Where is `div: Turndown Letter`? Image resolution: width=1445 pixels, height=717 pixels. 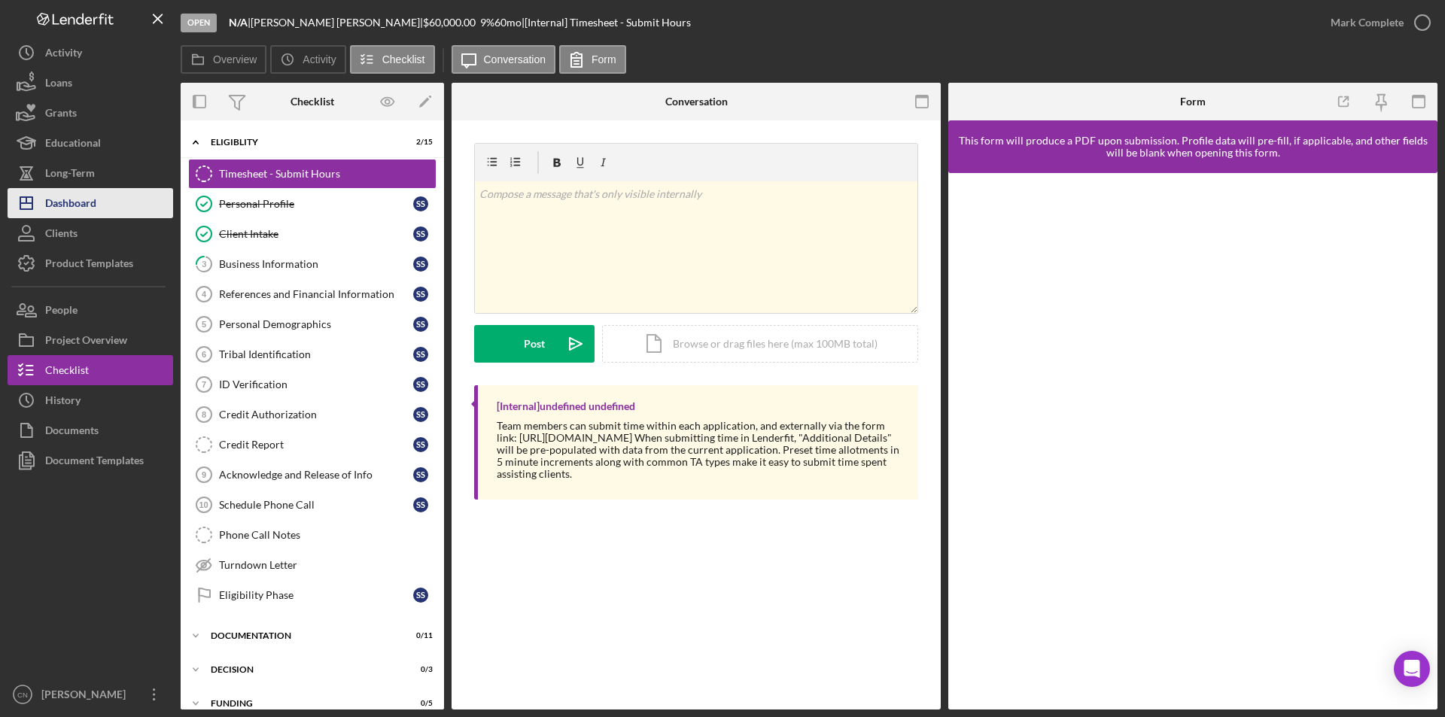
div: Turndown Letter is located at coordinates (327, 565).